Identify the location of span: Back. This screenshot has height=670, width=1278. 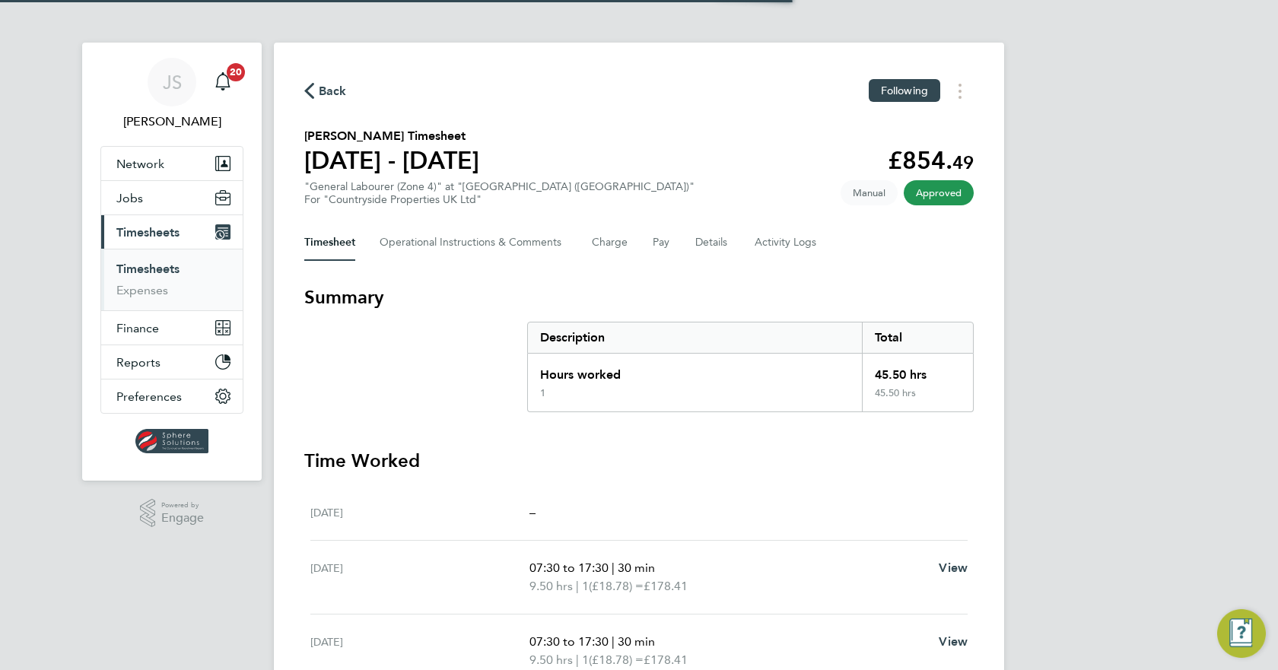
(332, 91).